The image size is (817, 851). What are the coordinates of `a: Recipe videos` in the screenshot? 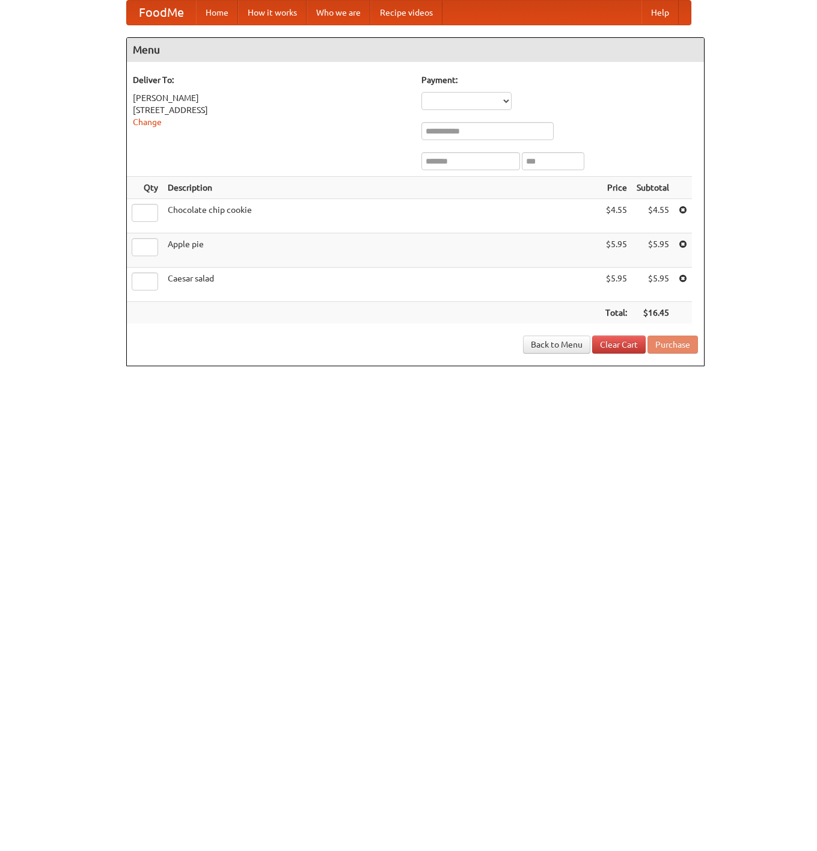 It's located at (407, 13).